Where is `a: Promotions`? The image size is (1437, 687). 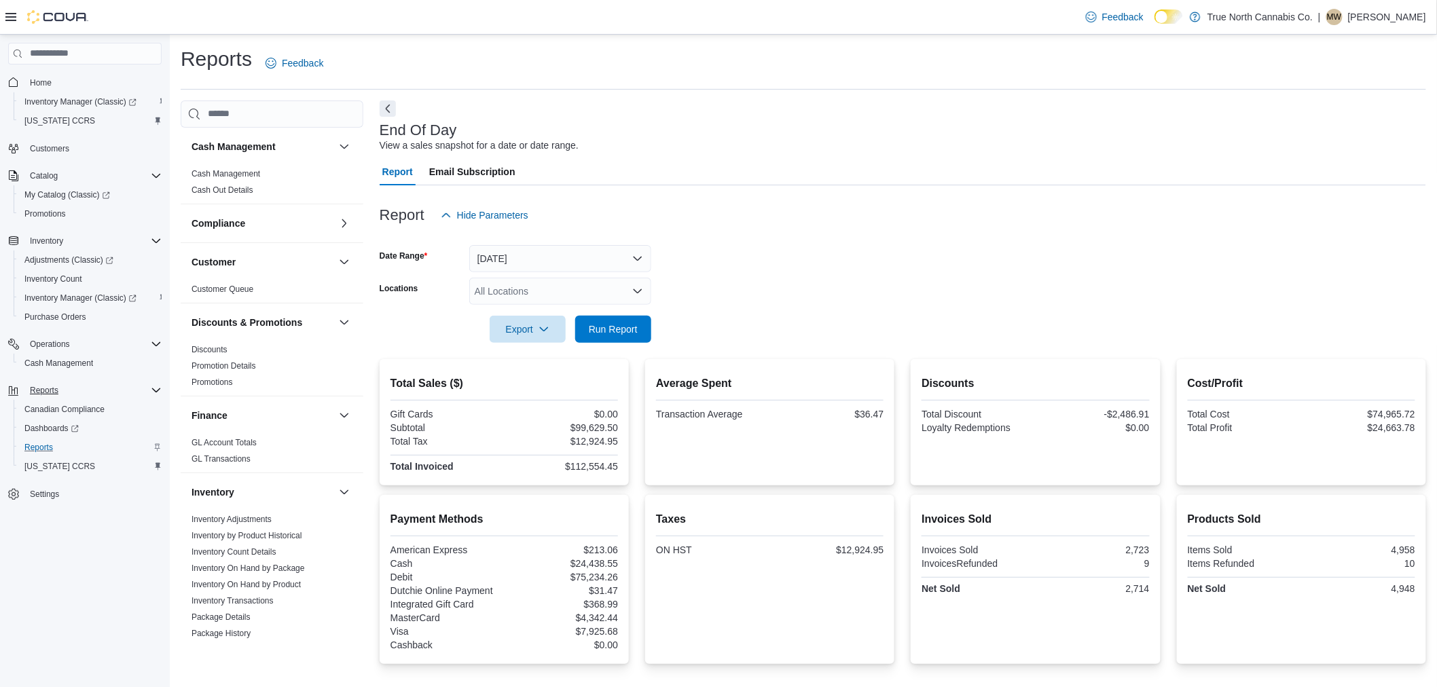
a: Promotions is located at coordinates (45, 214).